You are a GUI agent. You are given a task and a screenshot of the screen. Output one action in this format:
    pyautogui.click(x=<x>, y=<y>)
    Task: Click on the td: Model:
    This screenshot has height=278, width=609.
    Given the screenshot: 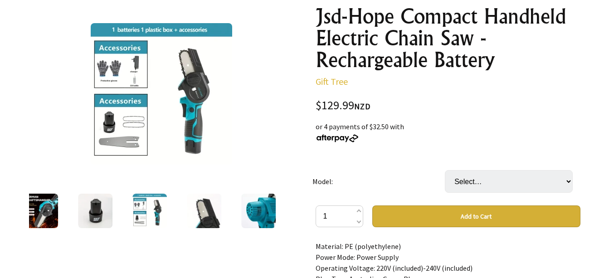 What is the action you would take?
    pyautogui.click(x=379, y=181)
    